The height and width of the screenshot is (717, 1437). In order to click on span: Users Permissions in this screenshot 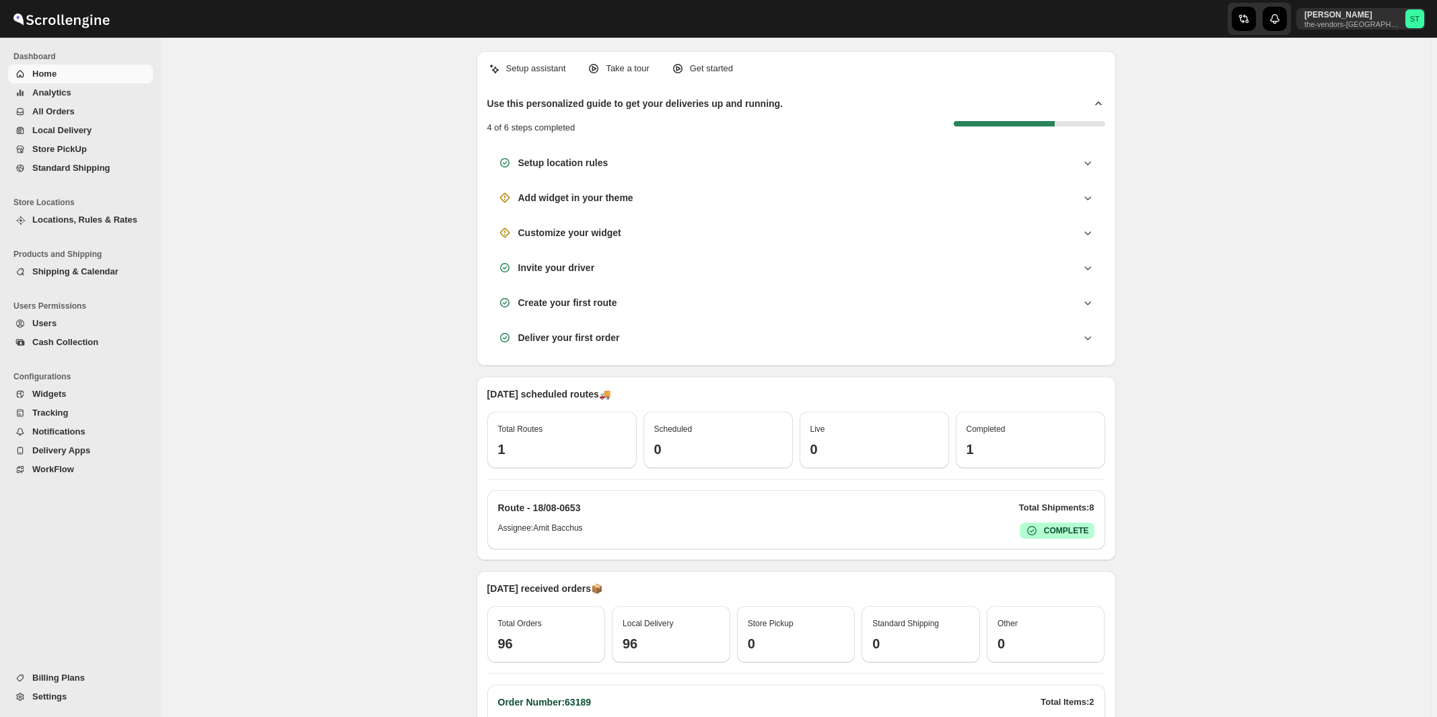, I will do `click(84, 306)`.